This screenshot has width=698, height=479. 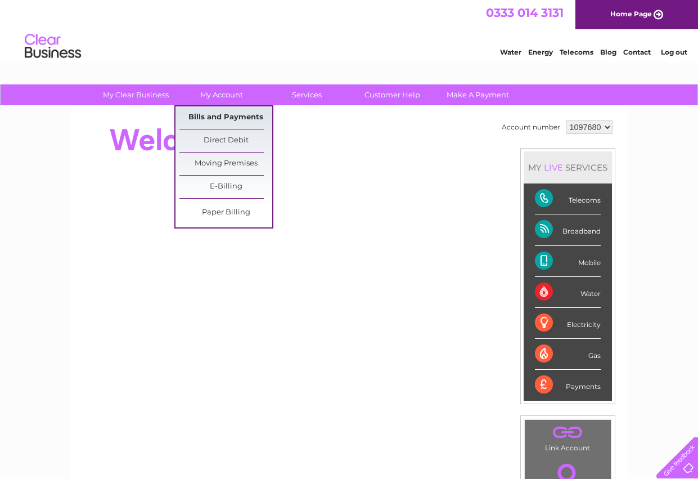 I want to click on a: Energy, so click(x=541, y=52).